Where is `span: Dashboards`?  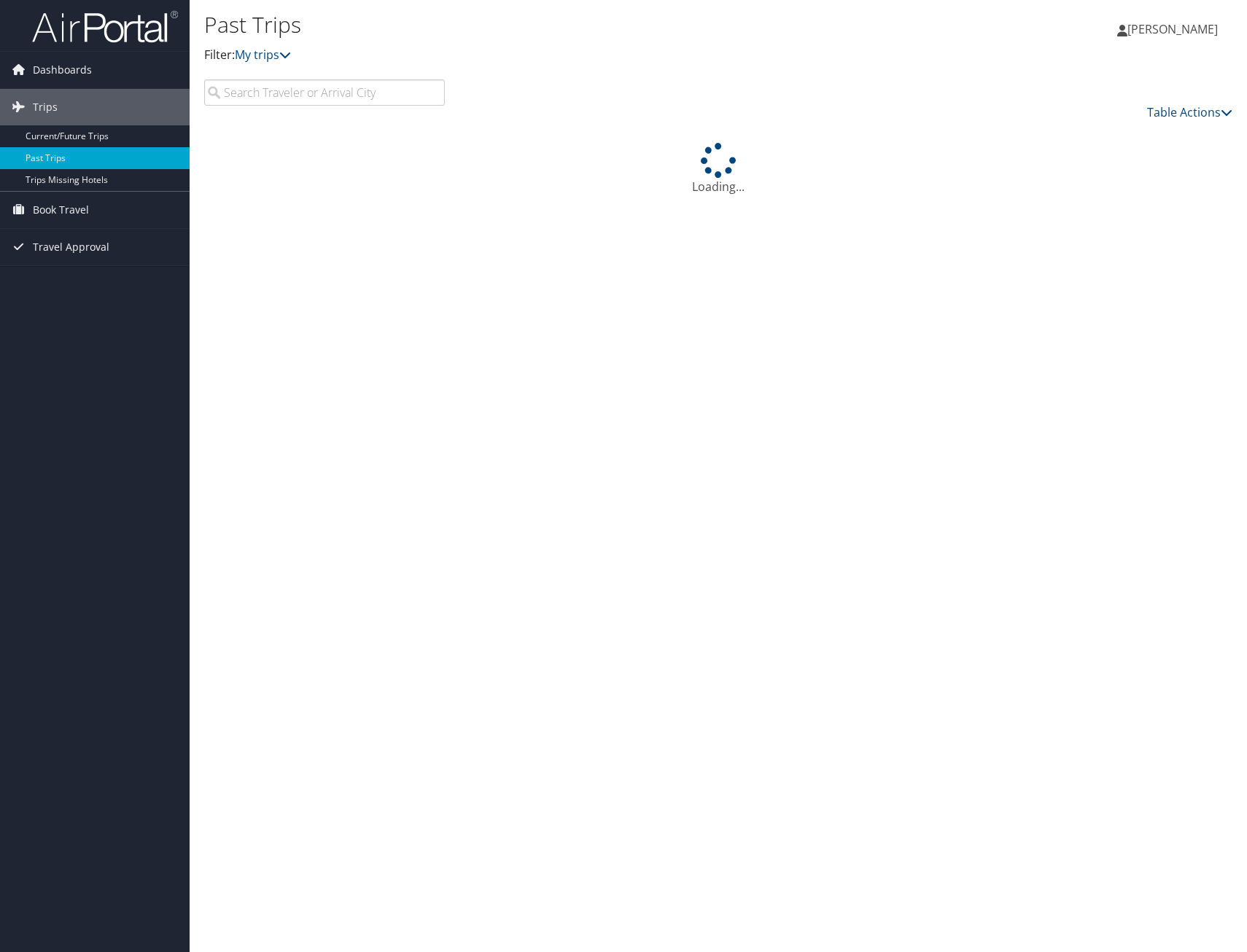 span: Dashboards is located at coordinates (62, 70).